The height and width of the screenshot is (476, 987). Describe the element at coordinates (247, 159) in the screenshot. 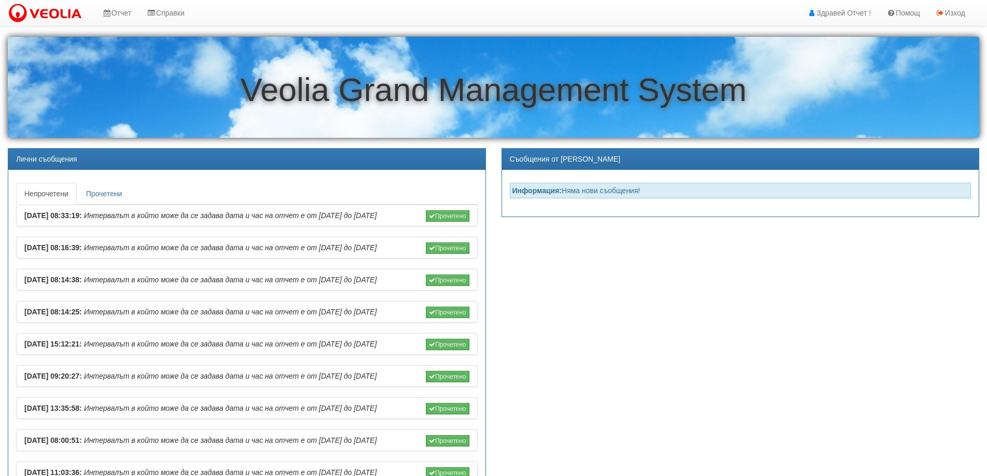

I see `div: Лични съобщения` at that location.